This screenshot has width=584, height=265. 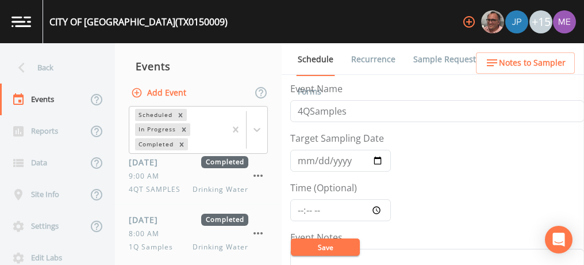 What do you see at coordinates (309, 91) in the screenshot?
I see `a: Forms` at bounding box center [309, 91].